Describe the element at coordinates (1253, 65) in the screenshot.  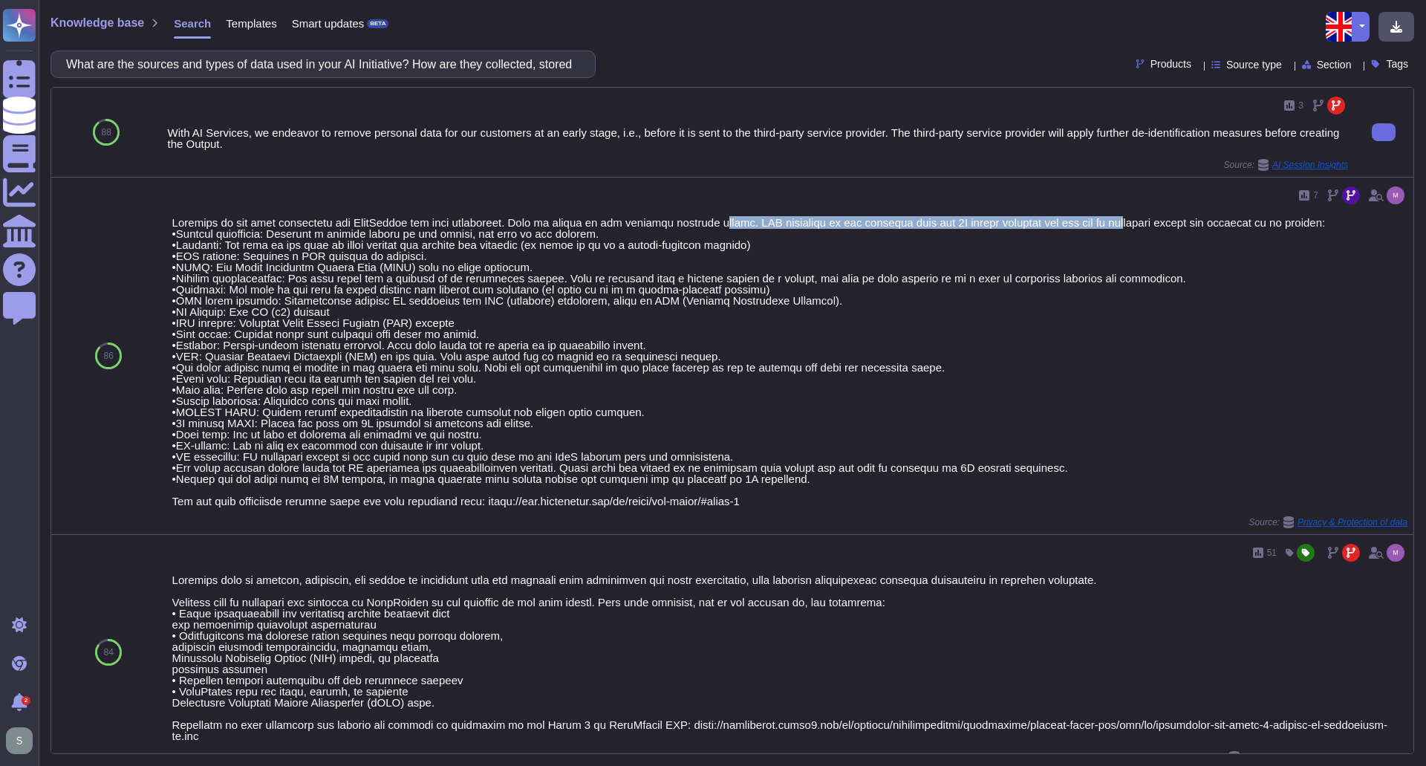
I see `span: Source type` at that location.